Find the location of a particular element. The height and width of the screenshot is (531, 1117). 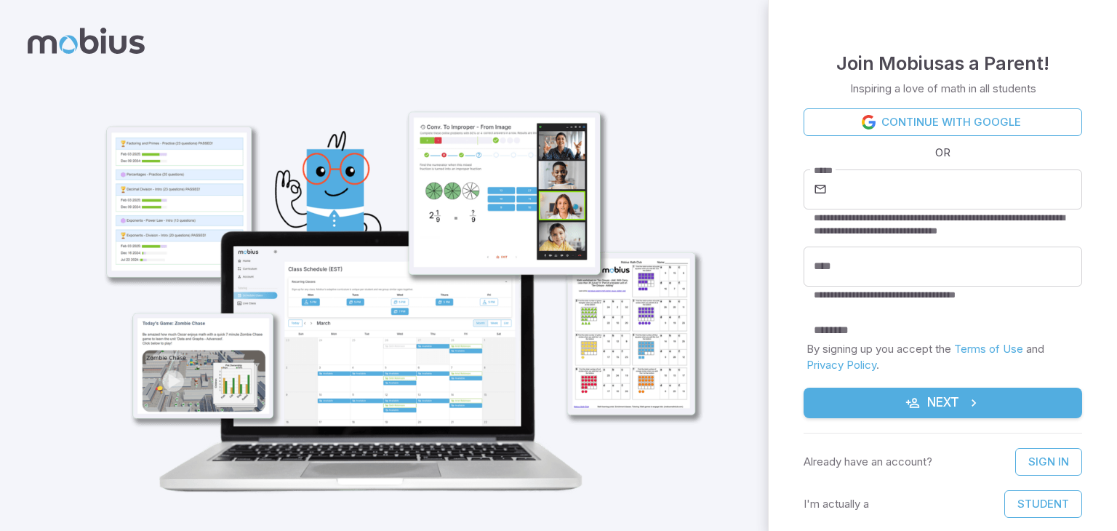

h4: Join Mobius as a Parent ! is located at coordinates (942, 63).